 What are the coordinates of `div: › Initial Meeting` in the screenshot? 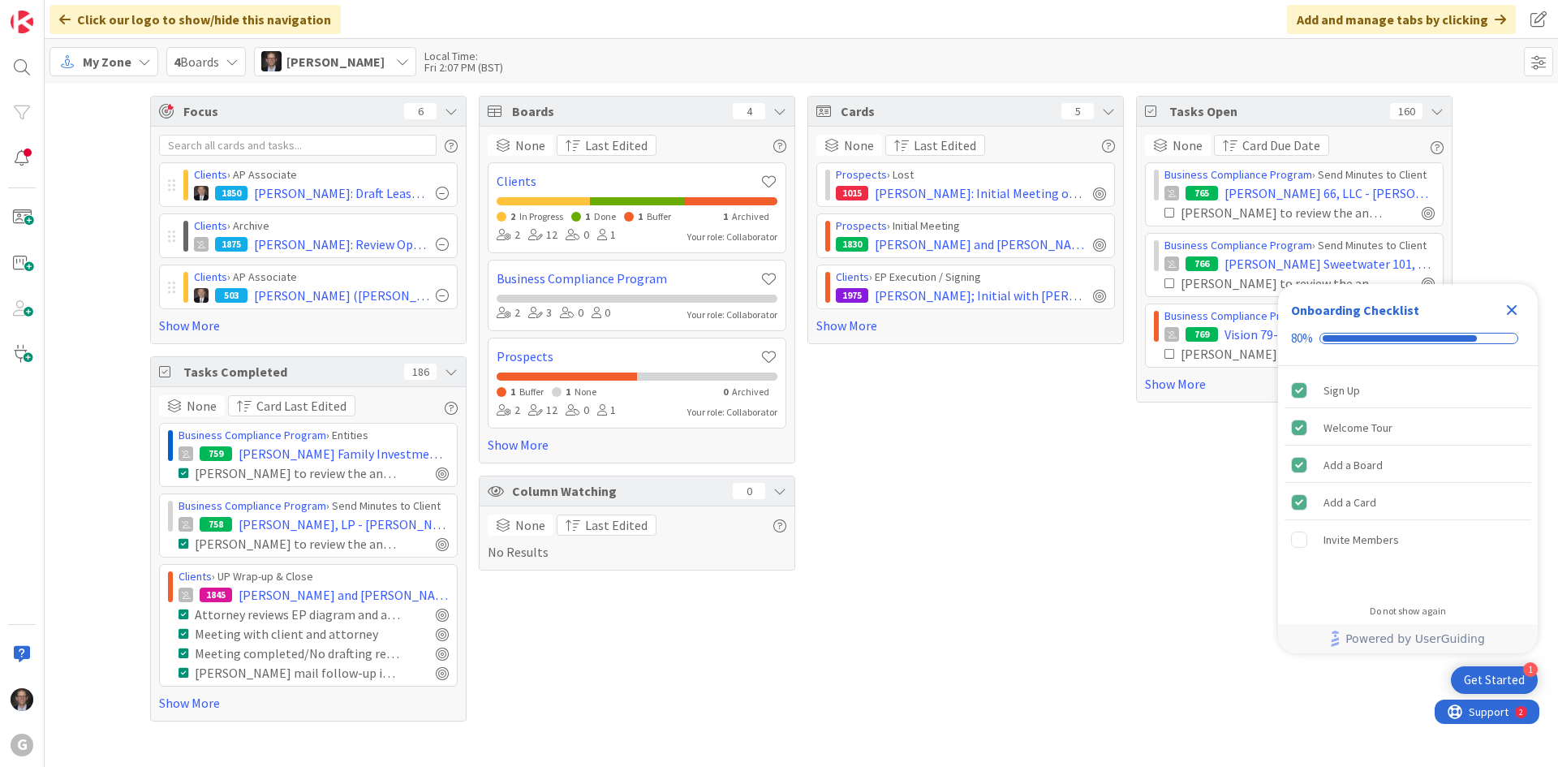 It's located at (970, 226).